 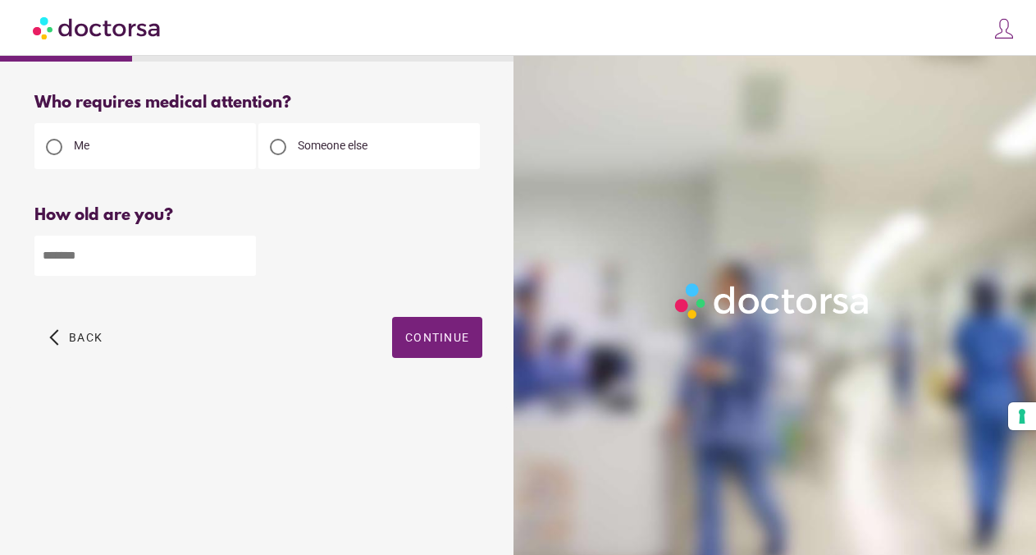 What do you see at coordinates (773, 300) in the screenshot?
I see `img: Logo-Doctorsa-trans-White-partial-flat.png` at bounding box center [773, 300].